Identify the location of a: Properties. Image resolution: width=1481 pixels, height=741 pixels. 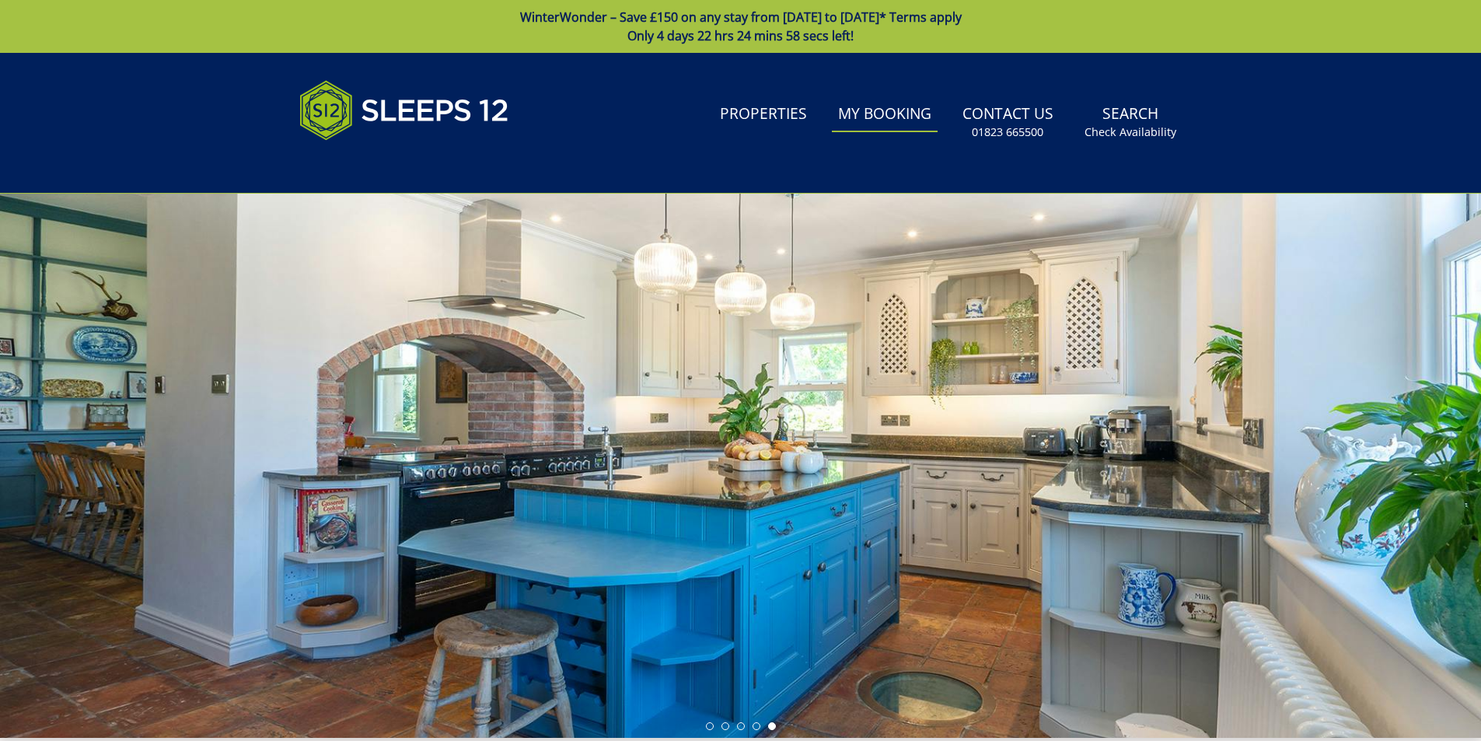
(763, 114).